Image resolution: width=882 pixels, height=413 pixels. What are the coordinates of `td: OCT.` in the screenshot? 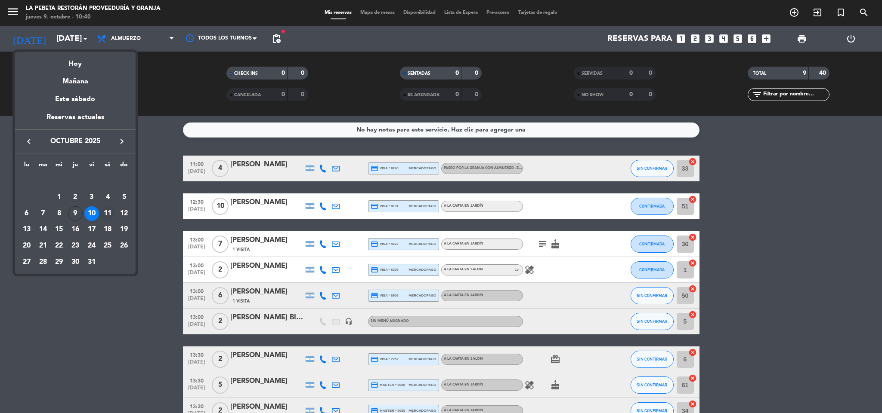 It's located at (75, 182).